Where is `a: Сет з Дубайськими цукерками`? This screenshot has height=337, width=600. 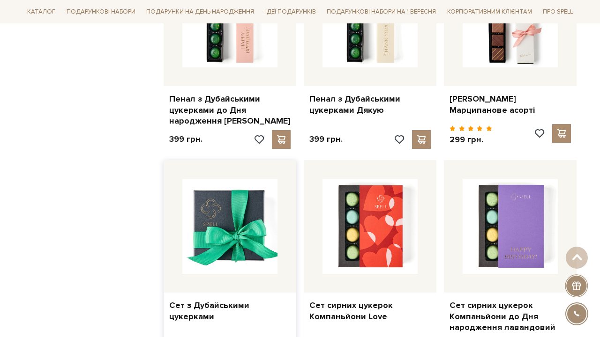
a: Сет з Дубайськими цукерками is located at coordinates (229, 311).